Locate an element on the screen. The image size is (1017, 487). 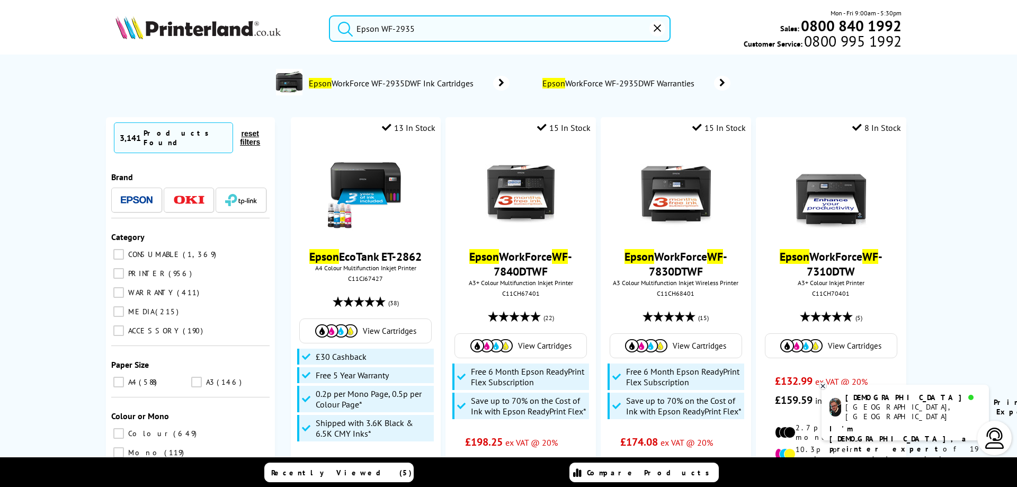
img: user-headset-light.svg is located at coordinates (995, 438).